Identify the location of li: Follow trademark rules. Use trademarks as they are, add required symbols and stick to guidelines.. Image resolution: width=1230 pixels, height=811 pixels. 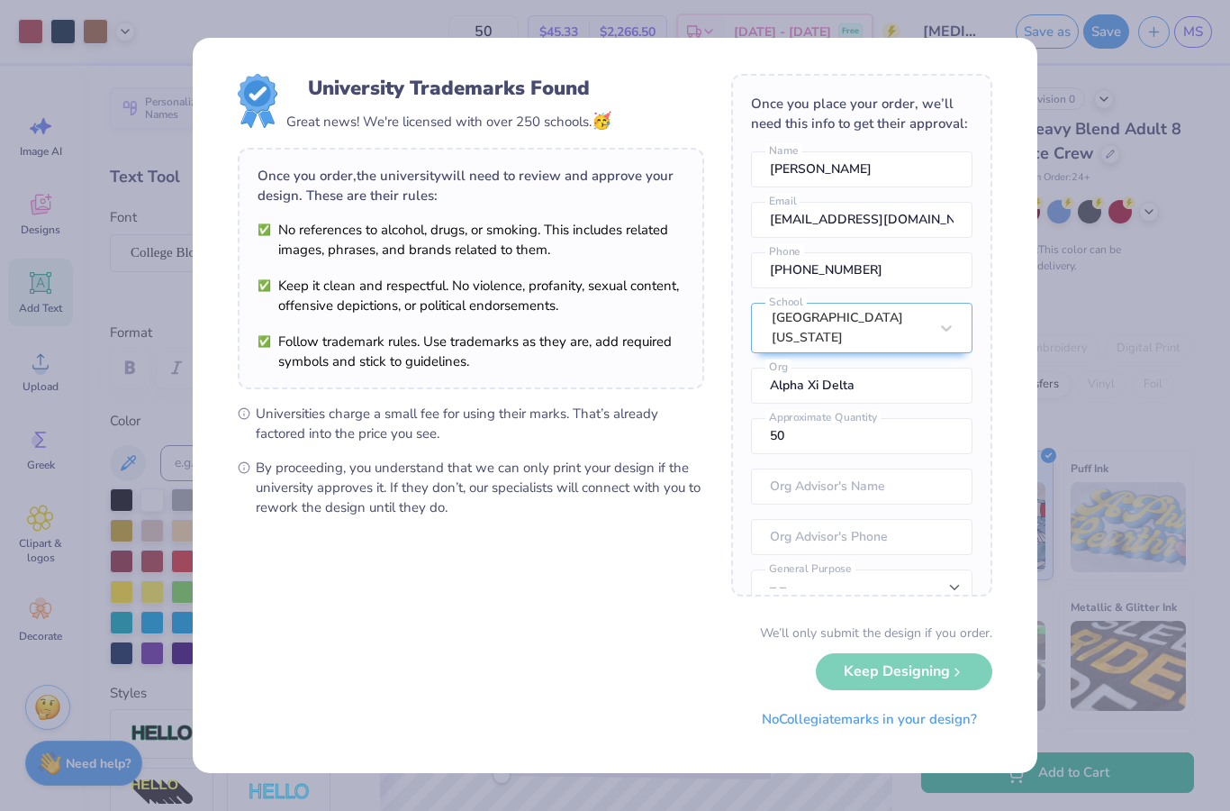
(471, 351).